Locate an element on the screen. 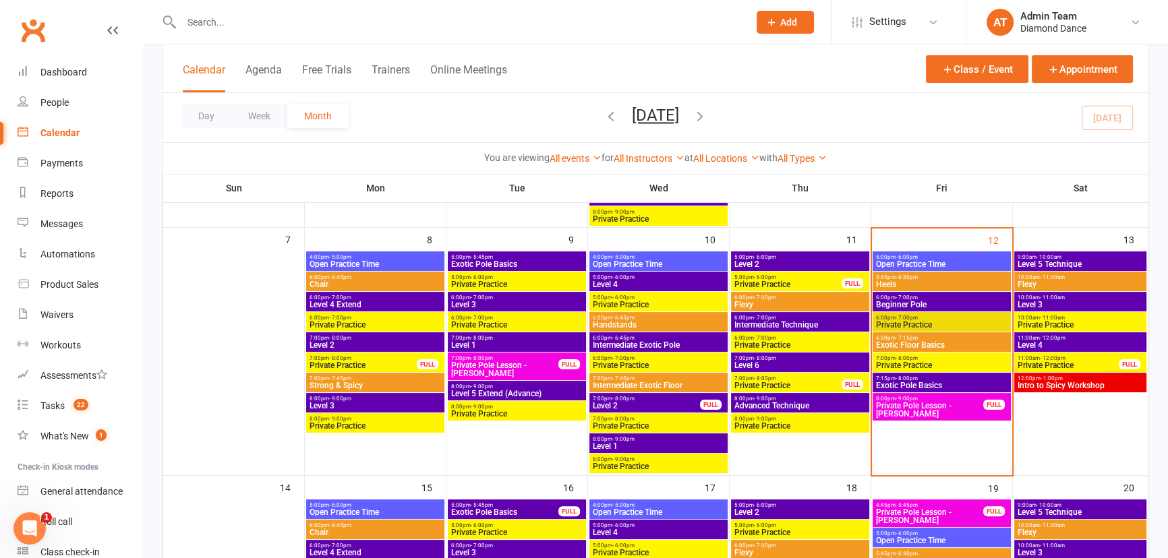 This screenshot has height=558, width=1168. th: Tue is located at coordinates (517, 188).